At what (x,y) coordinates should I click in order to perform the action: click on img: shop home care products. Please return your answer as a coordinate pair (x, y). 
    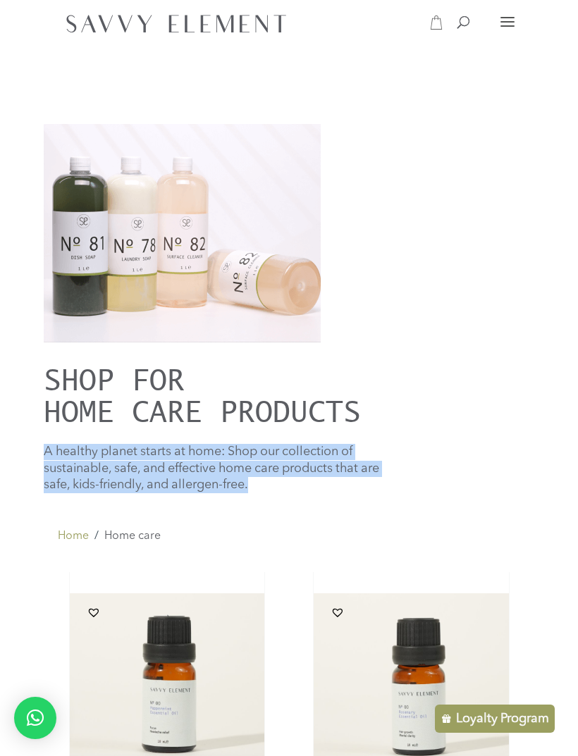
    Looking at the image, I should click on (182, 233).